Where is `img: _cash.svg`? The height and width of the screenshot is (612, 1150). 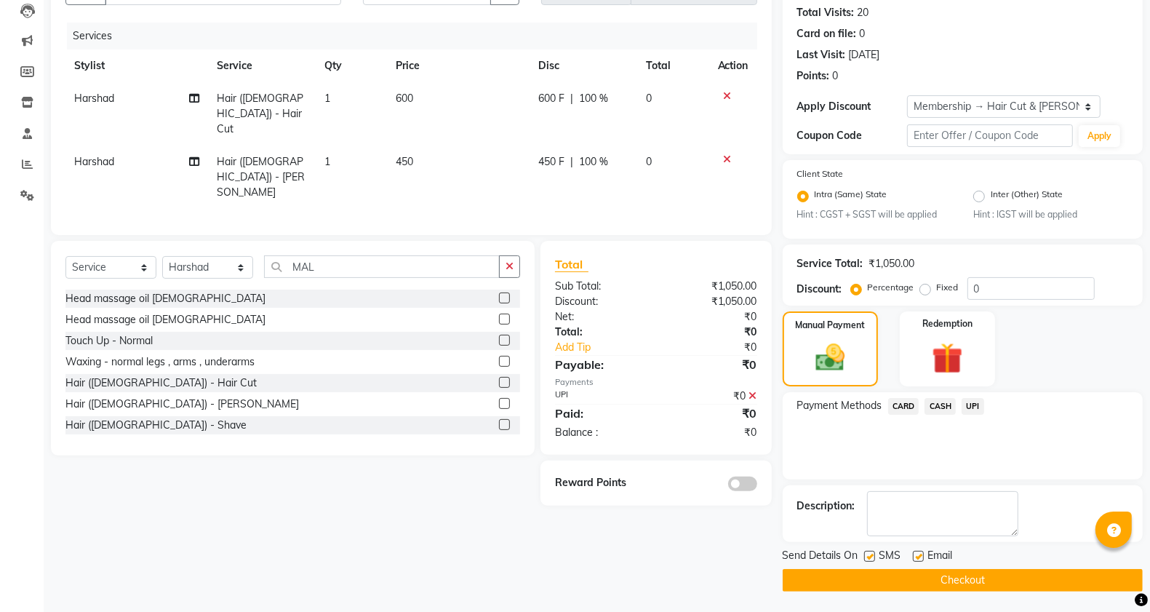
img: _cash.svg is located at coordinates (830, 357).